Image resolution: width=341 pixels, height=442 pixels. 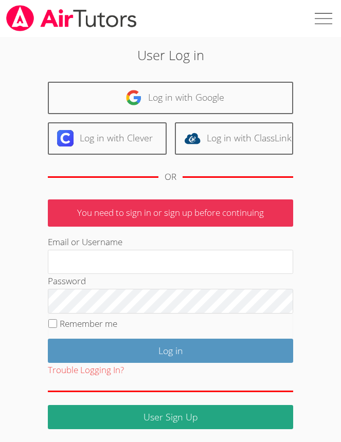 I want to click on button: Trouble Logging In?, so click(x=86, y=370).